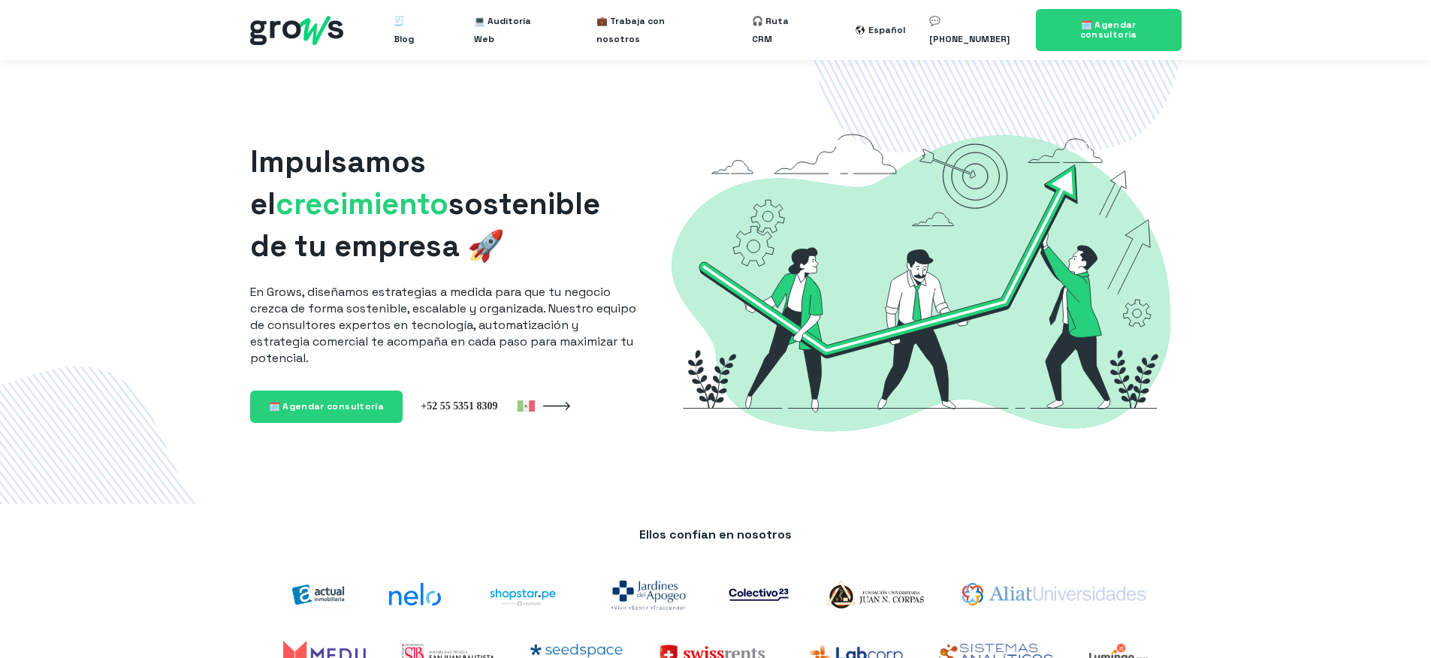 The image size is (1431, 658). What do you see at coordinates (443, 325) in the screenshot?
I see `p: En Grows, diseñamos estrategias a medida para que tu negocio crezca de forma sostenible, escalabl...` at bounding box center [443, 325].